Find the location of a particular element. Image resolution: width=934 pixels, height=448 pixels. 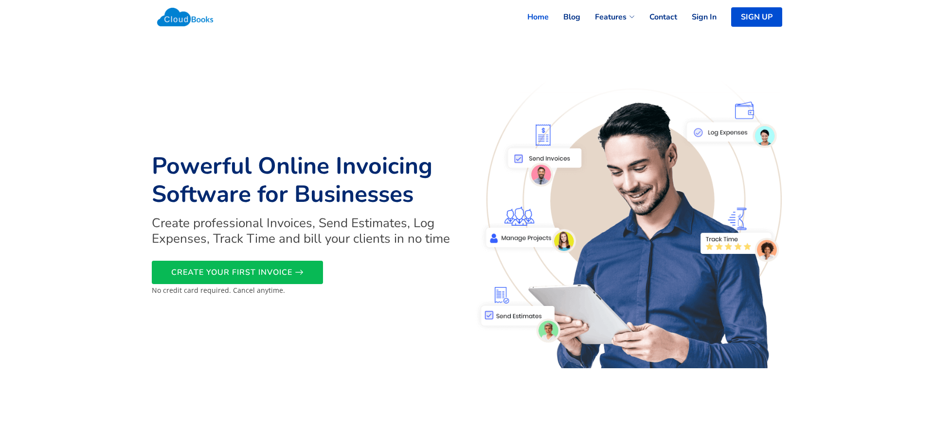

a: Blog is located at coordinates (565, 17).